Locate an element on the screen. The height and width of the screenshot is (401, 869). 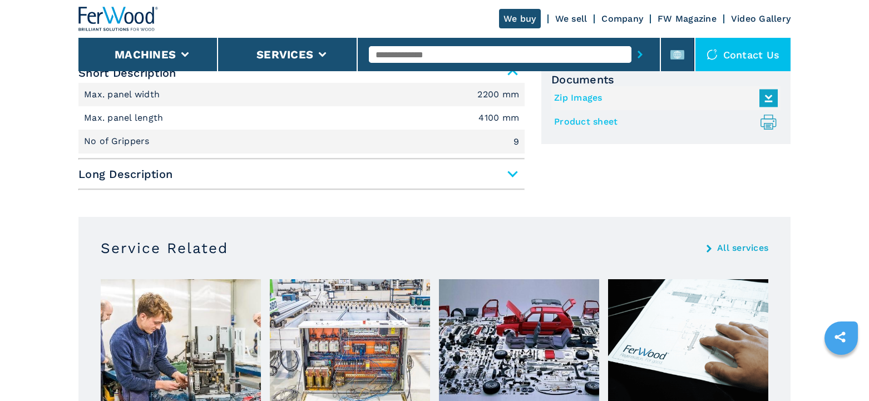
p: Max. panel width is located at coordinates (123, 95).